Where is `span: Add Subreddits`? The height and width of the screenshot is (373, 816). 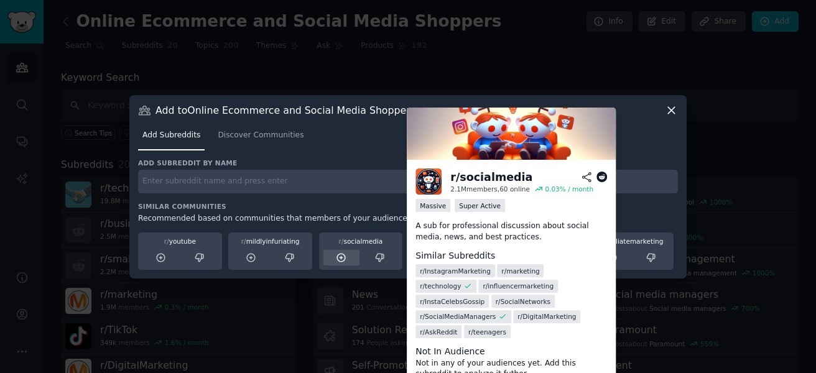
span: Add Subreddits is located at coordinates (171, 136).